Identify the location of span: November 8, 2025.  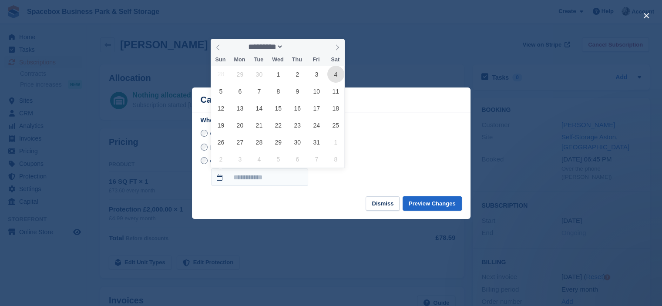
(336, 159).